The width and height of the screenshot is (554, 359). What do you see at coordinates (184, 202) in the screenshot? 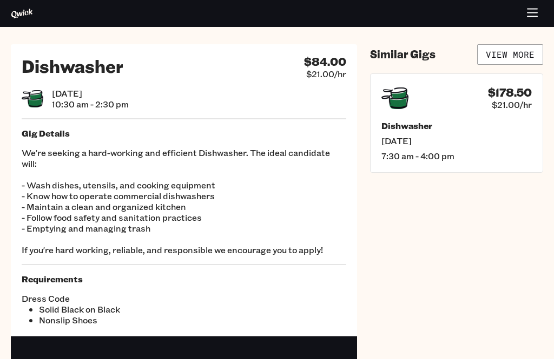
I see `p: We're seeking a hard-working and efficient Dishwasher. The ideal candidate will: - Wash dishes, u...` at bounding box center [184, 202].